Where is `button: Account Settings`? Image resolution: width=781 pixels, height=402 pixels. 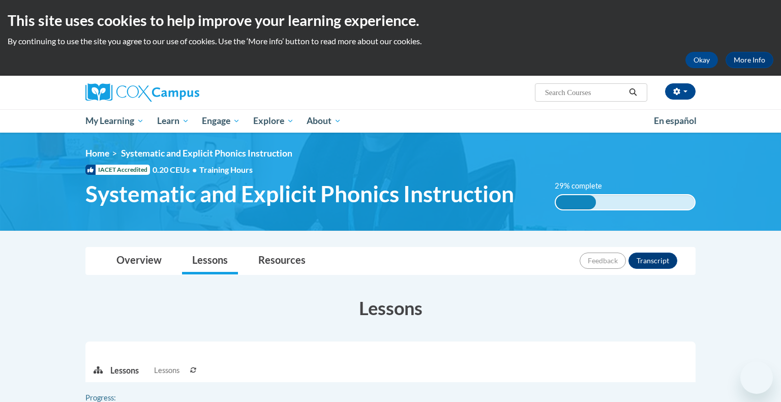
button: Account Settings is located at coordinates (680, 91).